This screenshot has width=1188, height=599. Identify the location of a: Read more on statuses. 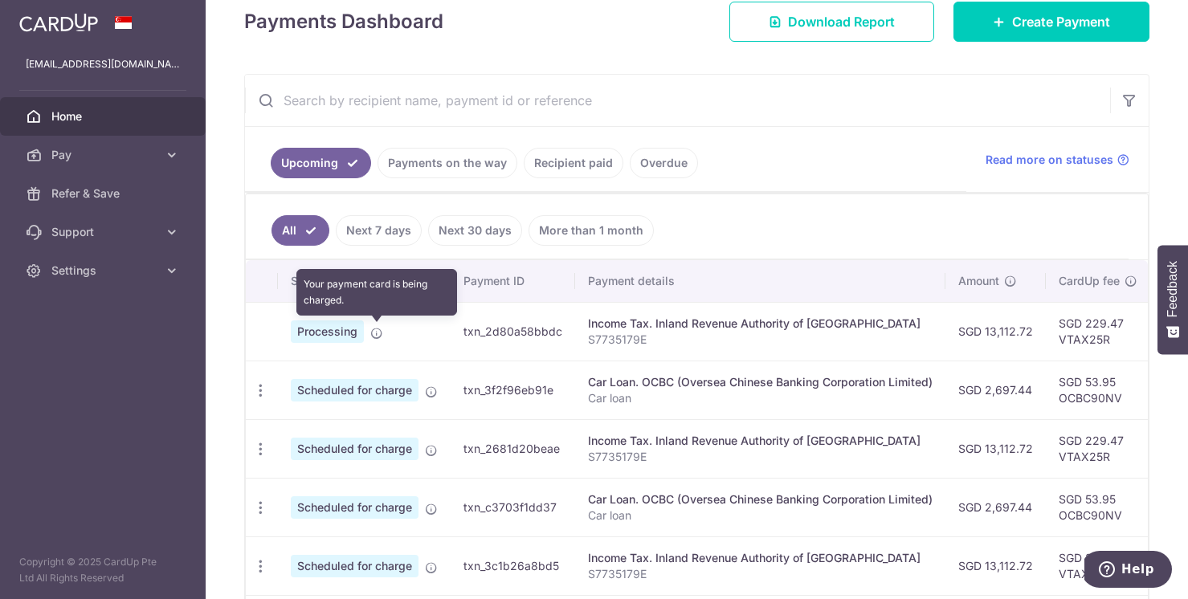
(1057, 160).